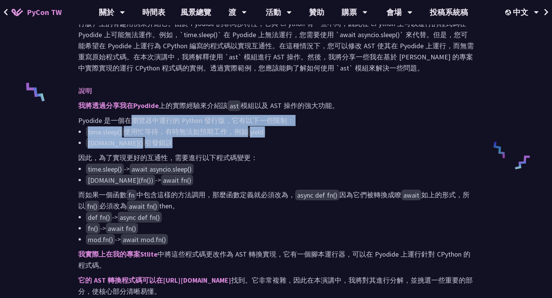  Describe the element at coordinates (99, 217) in the screenshot. I see `code: def fn()` at that location.